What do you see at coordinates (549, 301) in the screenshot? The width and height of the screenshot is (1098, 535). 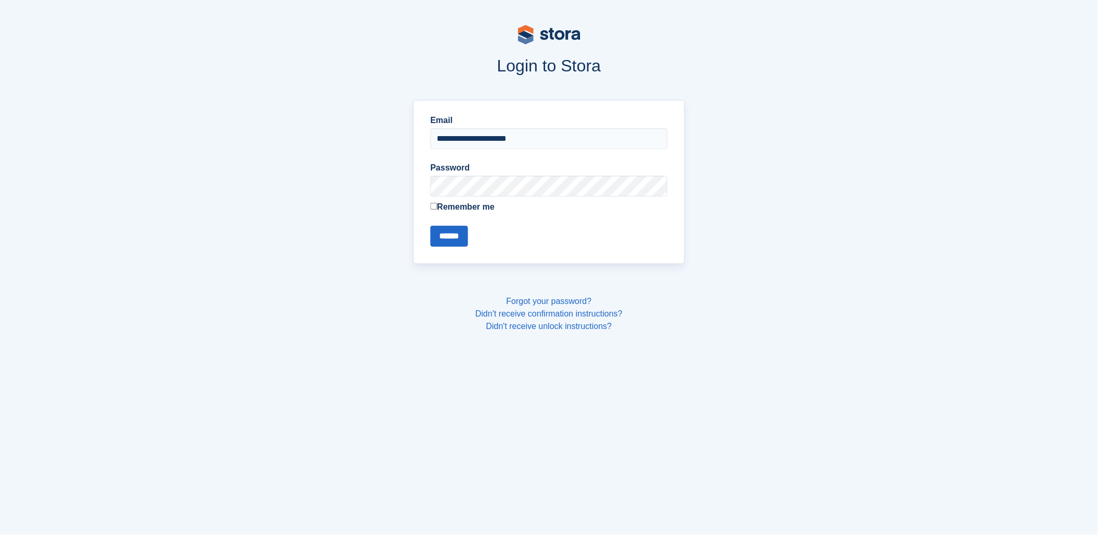 I see `a: Forgot your password?` at bounding box center [549, 301].